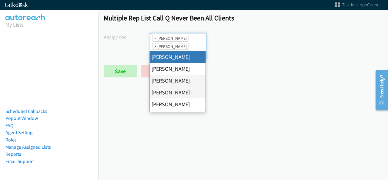  Describe the element at coordinates (120, 71) in the screenshot. I see `input: Save` at that location.